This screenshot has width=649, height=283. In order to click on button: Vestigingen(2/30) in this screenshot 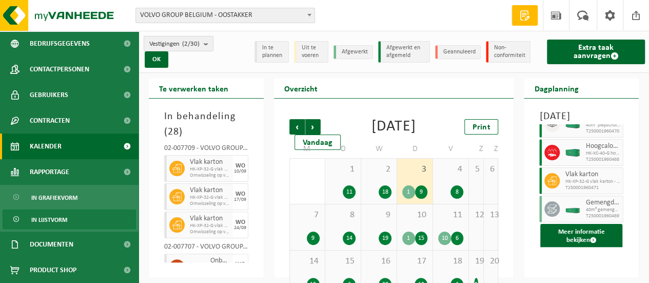, I will do `click(179, 44)`.